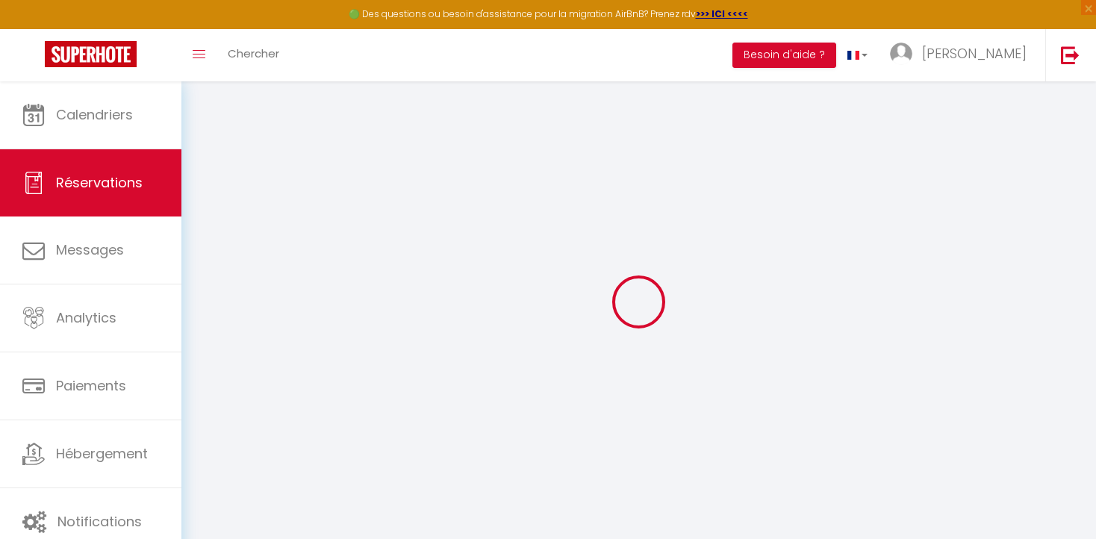  What do you see at coordinates (99, 182) in the screenshot?
I see `span: Réservations` at bounding box center [99, 182].